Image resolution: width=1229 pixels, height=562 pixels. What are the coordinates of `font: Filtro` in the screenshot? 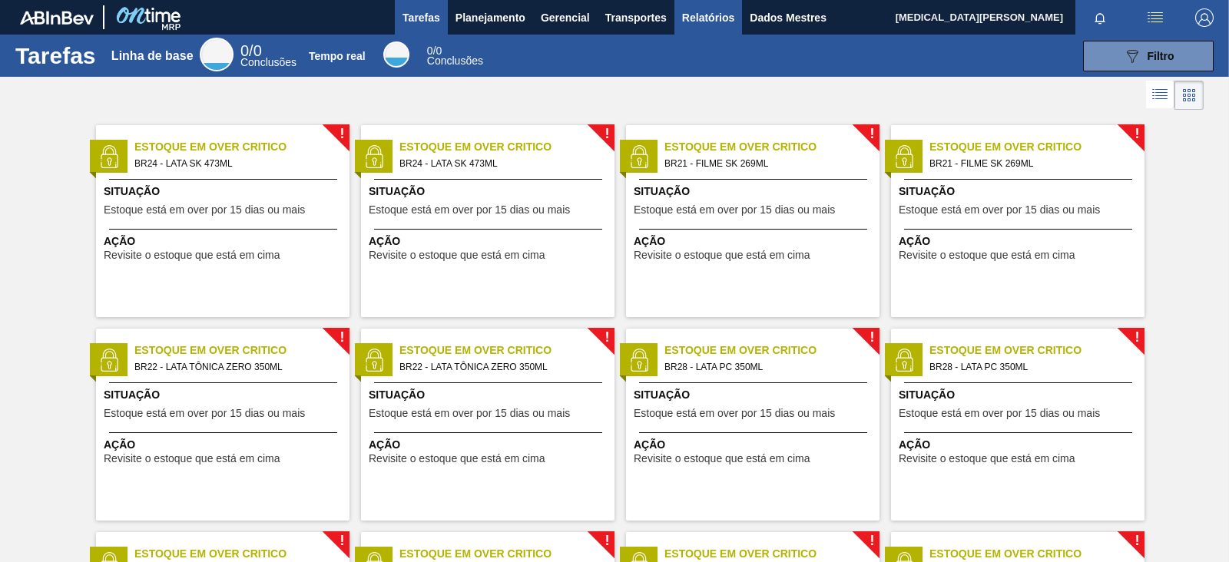 It's located at (1161, 56).